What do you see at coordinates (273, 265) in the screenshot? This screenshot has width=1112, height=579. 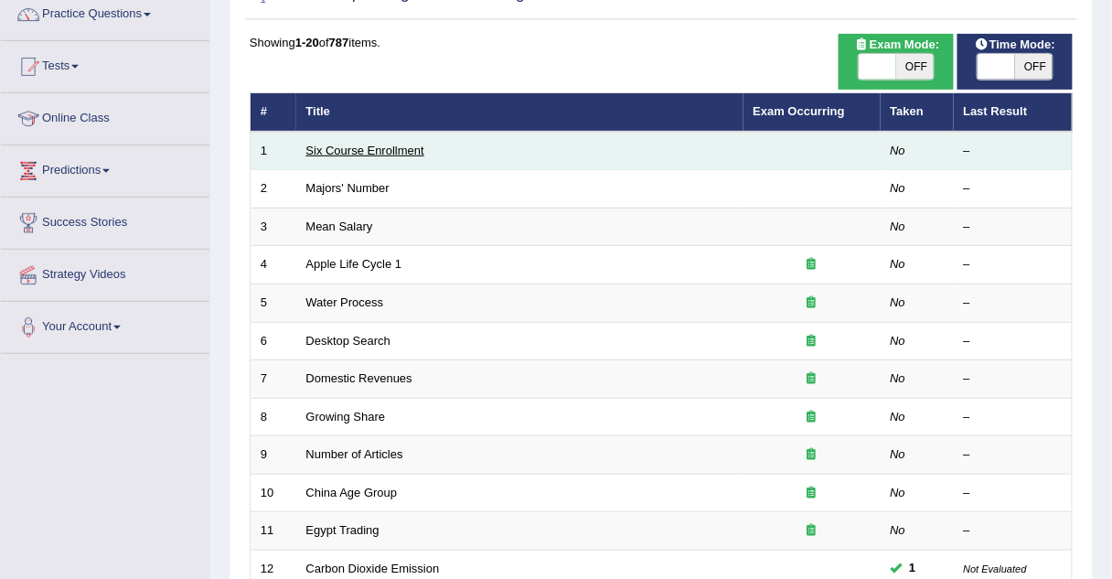 I see `td: 4` at bounding box center [273, 265].